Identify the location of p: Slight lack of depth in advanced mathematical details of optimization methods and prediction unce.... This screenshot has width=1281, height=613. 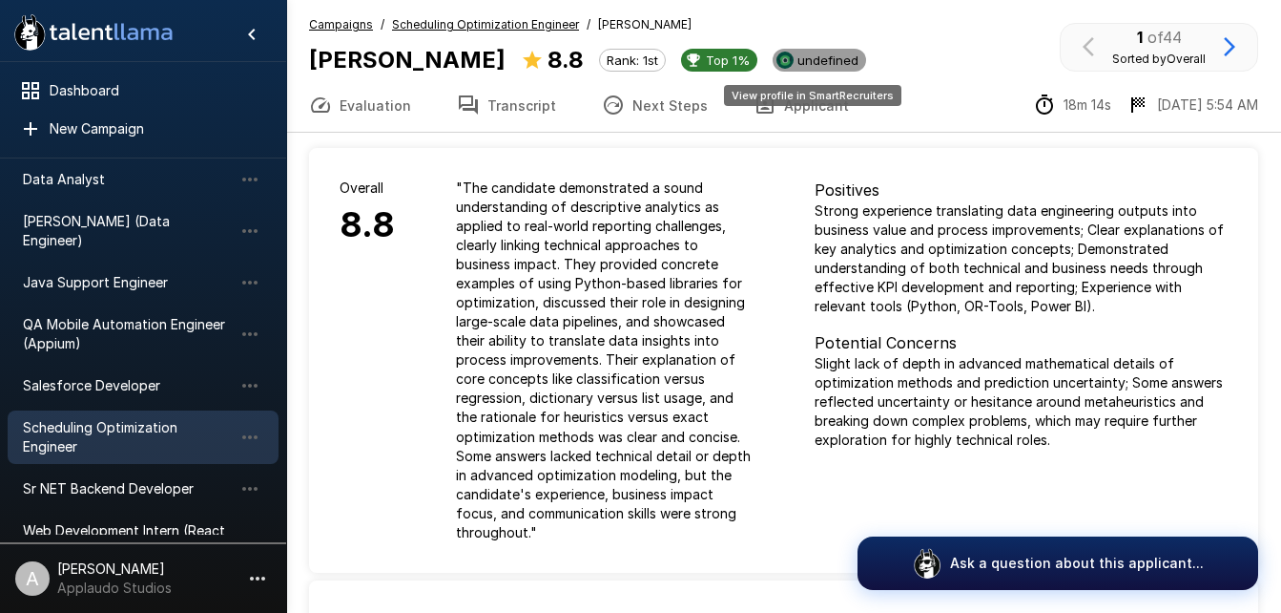
(1022, 402).